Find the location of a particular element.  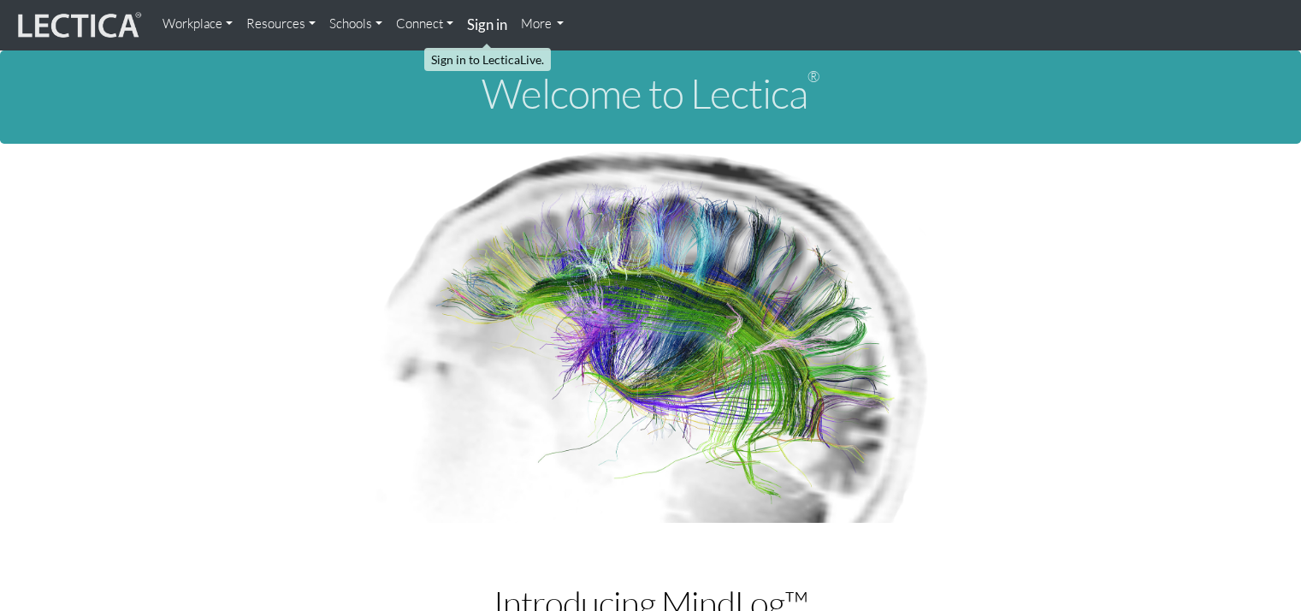

h1: Welcome to Lectica is located at coordinates (650, 93).